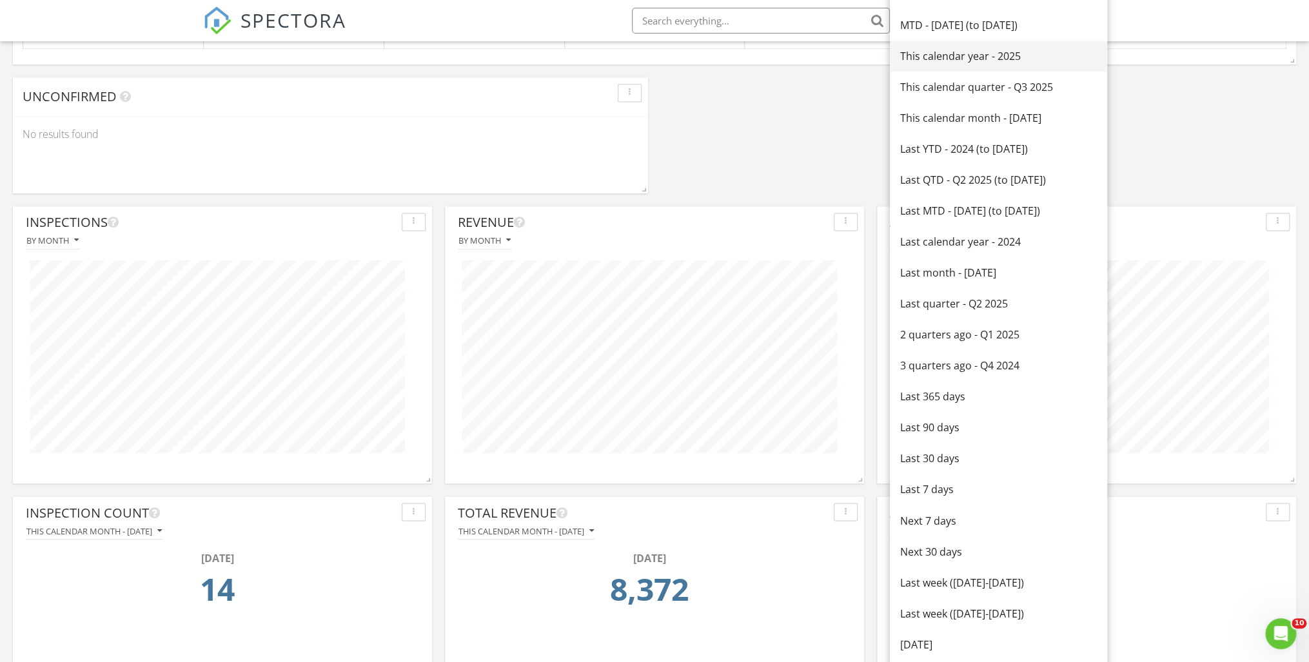 This screenshot has height=662, width=1309. What do you see at coordinates (275, 31) in the screenshot?
I see `a: SPECTORA` at bounding box center [275, 31].